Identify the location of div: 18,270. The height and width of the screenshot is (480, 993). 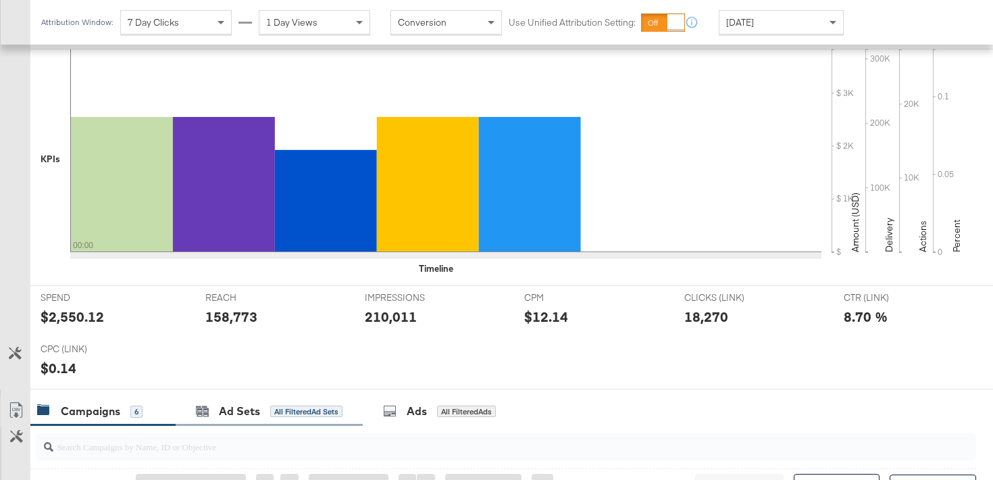
(706, 316).